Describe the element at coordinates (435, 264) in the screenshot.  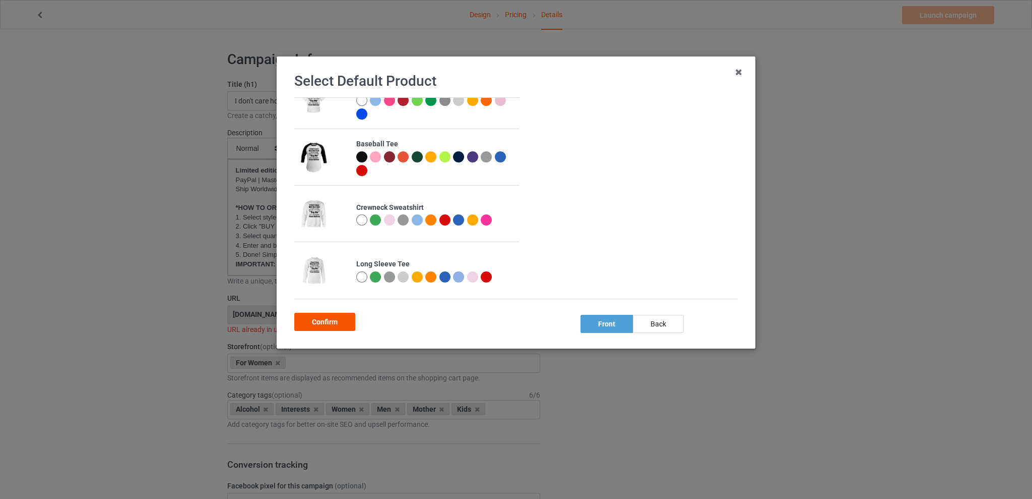
I see `div: Long Sleeve Tee` at that location.